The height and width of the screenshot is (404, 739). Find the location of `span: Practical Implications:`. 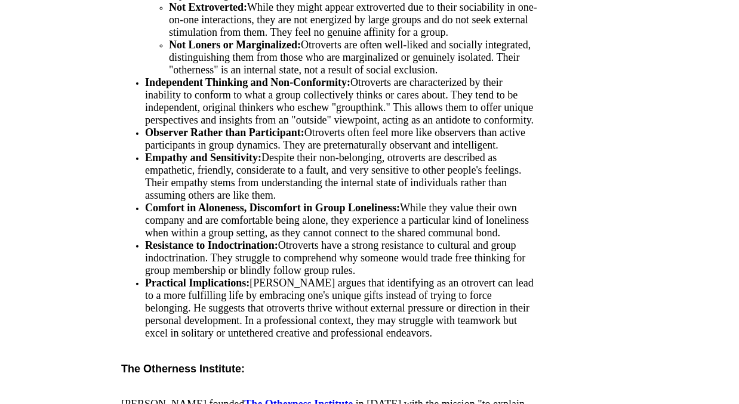

span: Practical Implications: is located at coordinates (197, 283).